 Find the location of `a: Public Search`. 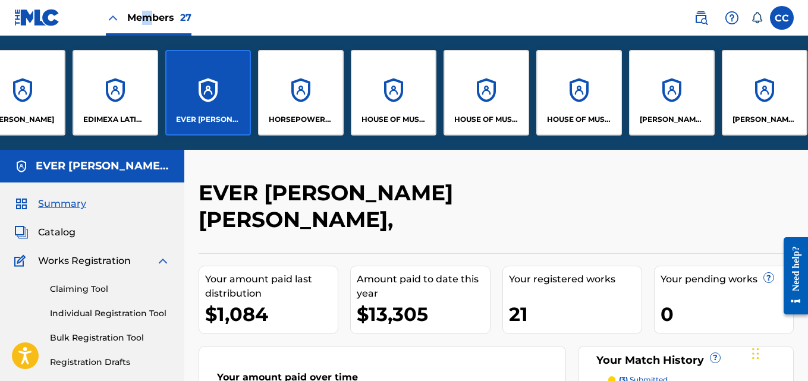

a: Public Search is located at coordinates (701, 18).